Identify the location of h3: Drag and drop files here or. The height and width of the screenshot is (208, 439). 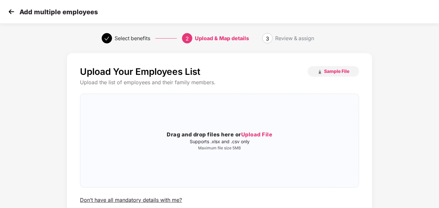
(219, 135).